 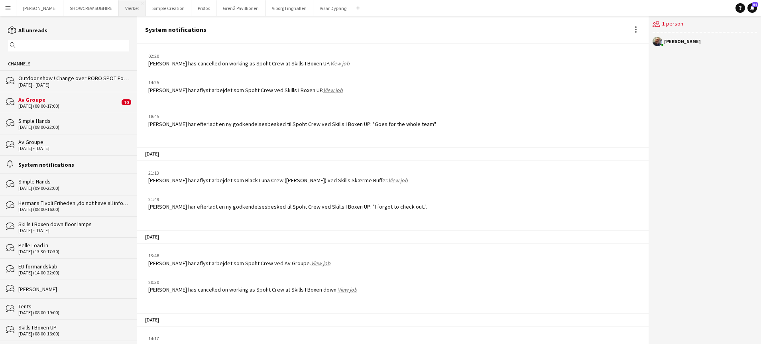 I want to click on button: Visar Dypang, so click(x=333, y=8).